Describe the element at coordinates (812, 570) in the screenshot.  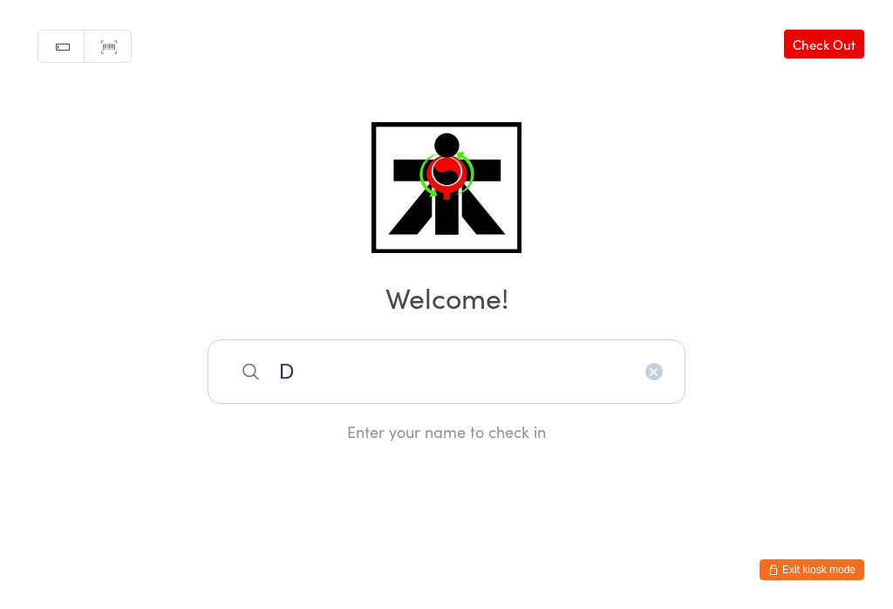
I see `button: Exit kiosk mode` at that location.